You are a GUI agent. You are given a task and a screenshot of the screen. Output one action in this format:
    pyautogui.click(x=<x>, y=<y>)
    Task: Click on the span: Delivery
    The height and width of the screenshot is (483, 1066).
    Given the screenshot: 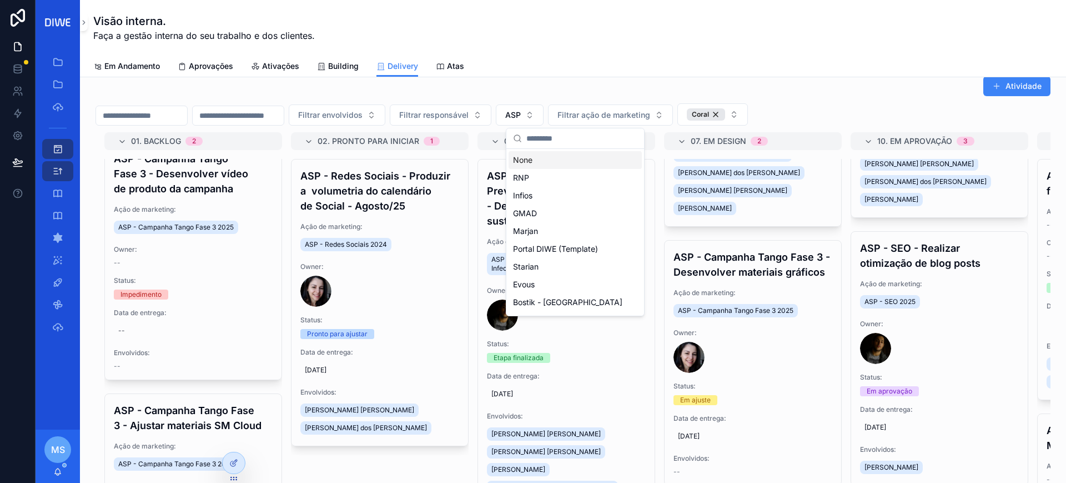 What is the action you would take?
    pyautogui.click(x=403, y=66)
    